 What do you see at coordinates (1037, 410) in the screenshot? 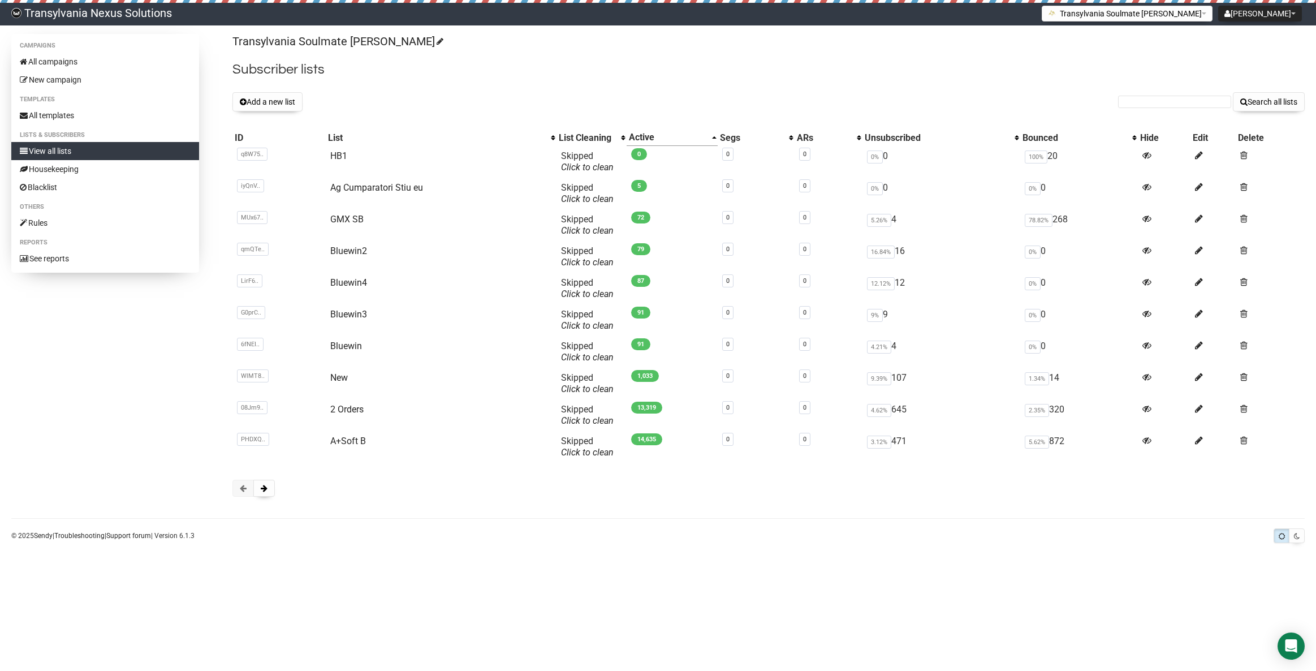
I see `span: 2.35%` at bounding box center [1037, 410].